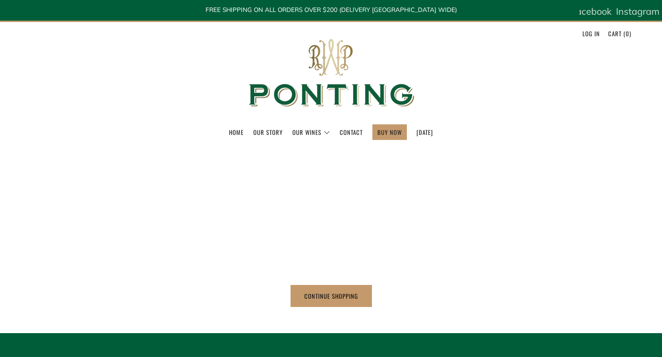  What do you see at coordinates (311, 132) in the screenshot?
I see `a: Our Wines` at bounding box center [311, 132].